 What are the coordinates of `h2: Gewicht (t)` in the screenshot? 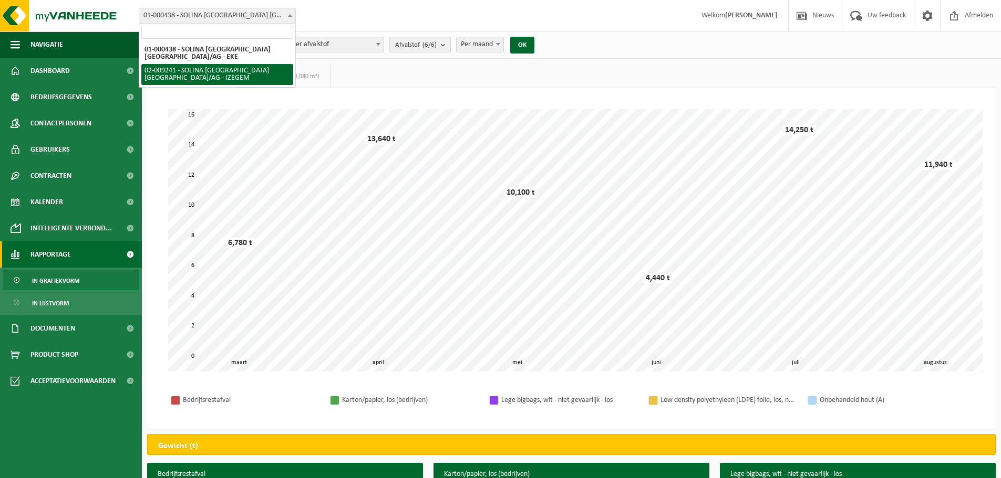 It's located at (178, 446).